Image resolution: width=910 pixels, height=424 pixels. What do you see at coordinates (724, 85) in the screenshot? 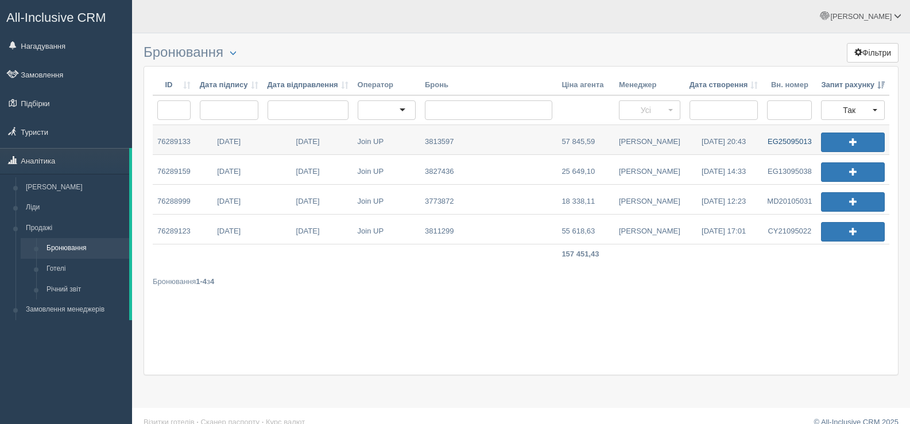
I see `a: Дата створення` at bounding box center [724, 85].